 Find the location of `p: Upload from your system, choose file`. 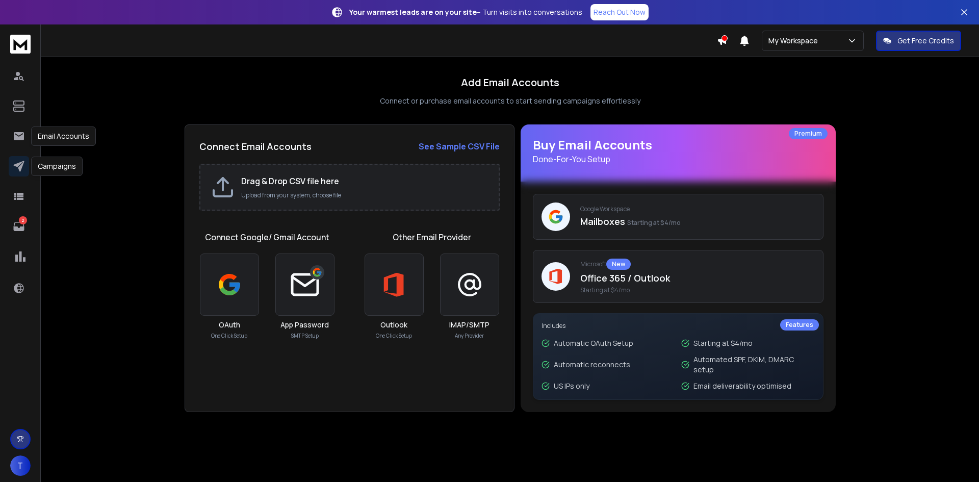

p: Upload from your system, choose file is located at coordinates (365, 195).